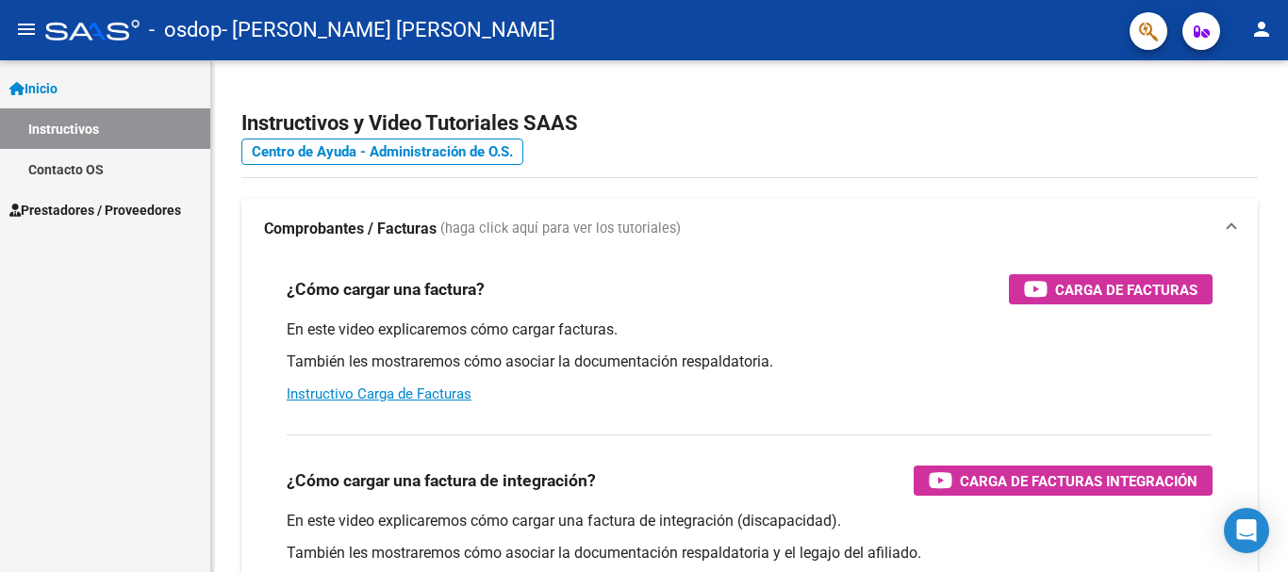 The width and height of the screenshot is (1288, 572). What do you see at coordinates (386, 289) in the screenshot?
I see `h3: ¿Cómo cargar una factura?` at bounding box center [386, 289].